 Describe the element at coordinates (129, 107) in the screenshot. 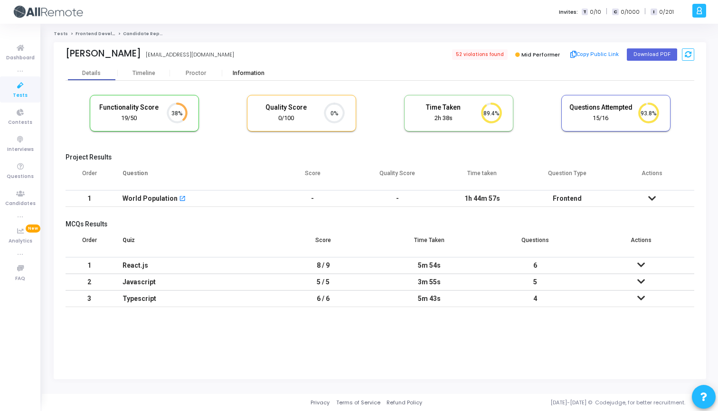

I see `h5: Functionality Score` at that location.